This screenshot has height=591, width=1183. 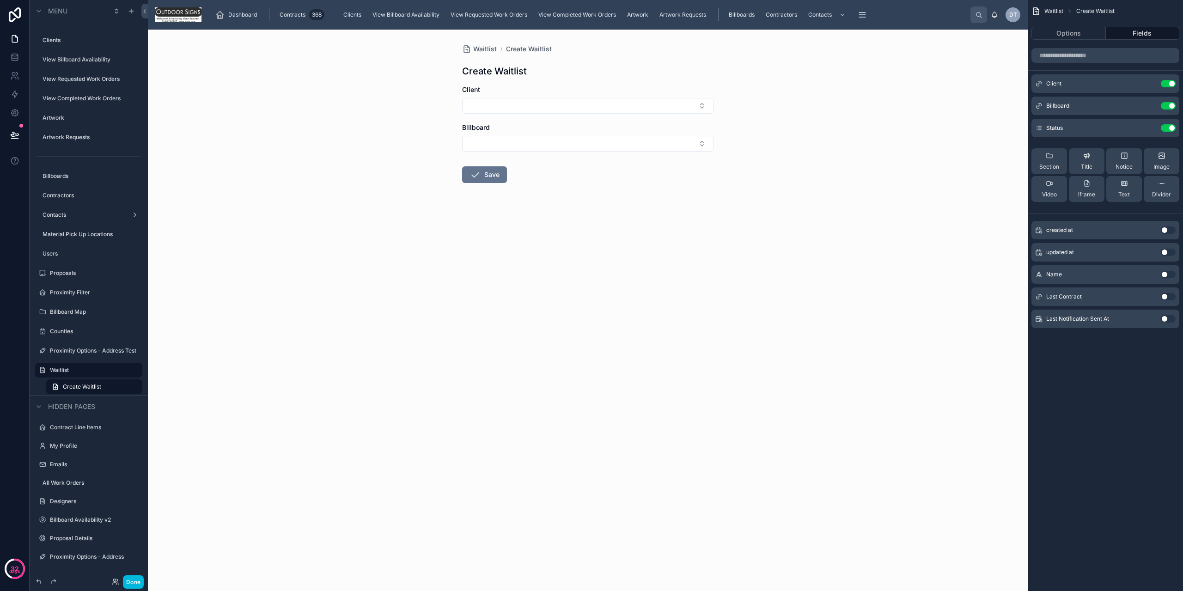 I want to click on a: Proposals, so click(x=93, y=273).